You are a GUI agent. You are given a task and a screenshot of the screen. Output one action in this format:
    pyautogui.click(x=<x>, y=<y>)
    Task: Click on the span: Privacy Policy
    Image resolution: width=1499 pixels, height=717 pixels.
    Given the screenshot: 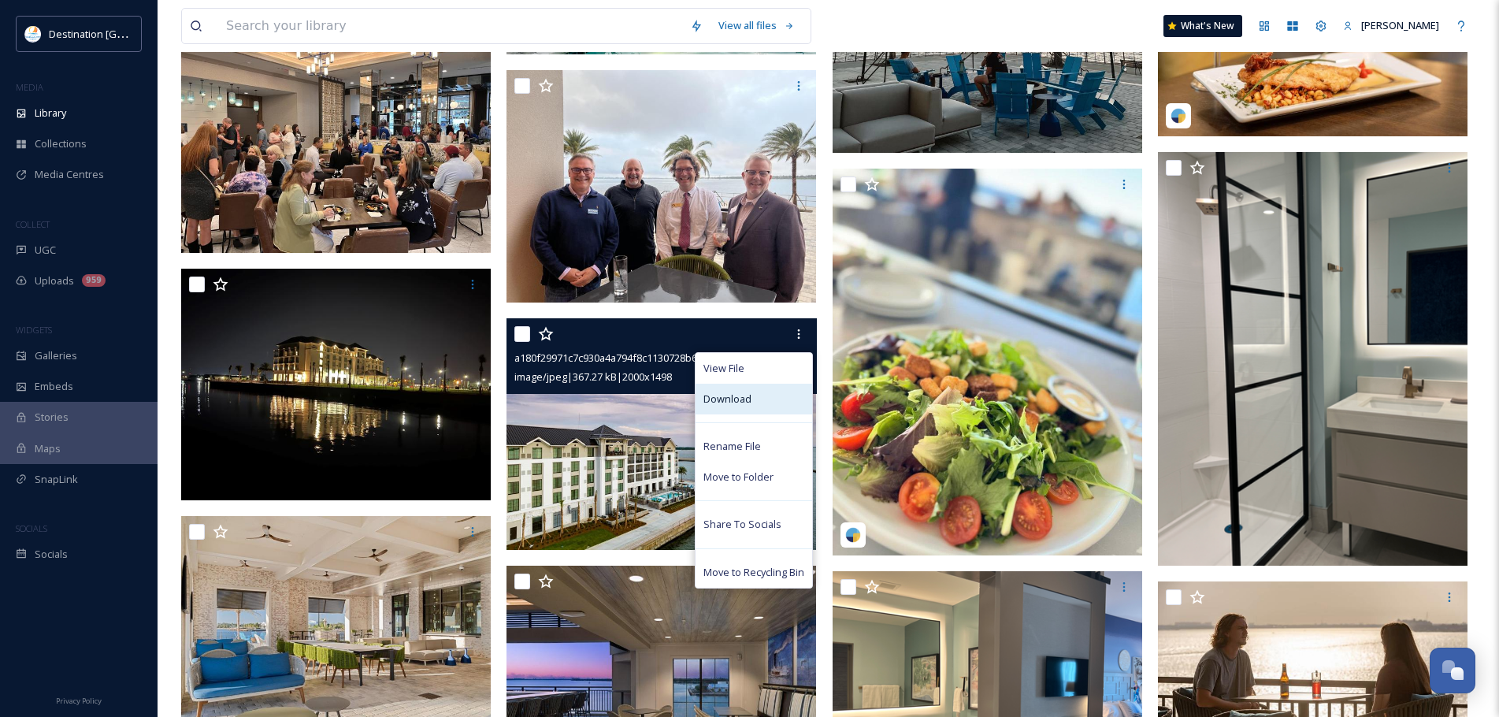 What is the action you would take?
    pyautogui.click(x=79, y=700)
    